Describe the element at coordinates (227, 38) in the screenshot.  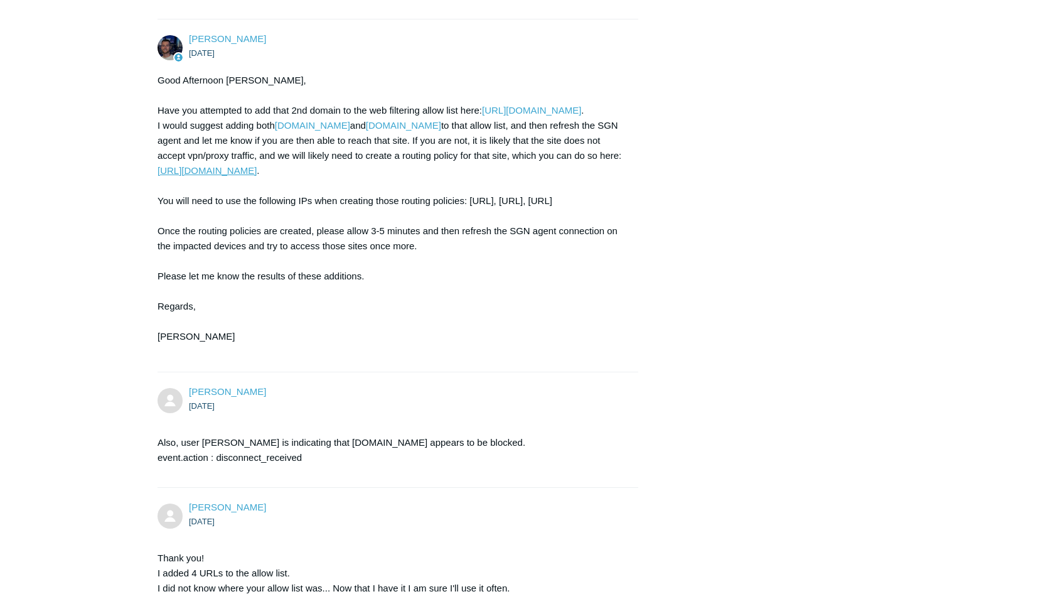
I see `span: Connor Davis` at that location.